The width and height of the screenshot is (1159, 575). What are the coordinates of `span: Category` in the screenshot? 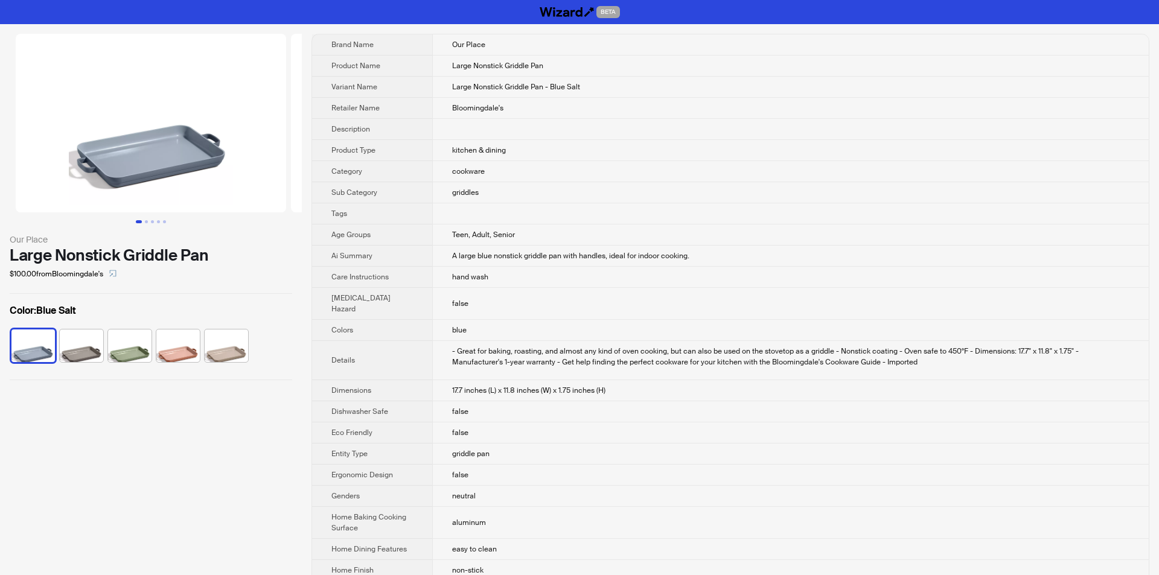 It's located at (346, 171).